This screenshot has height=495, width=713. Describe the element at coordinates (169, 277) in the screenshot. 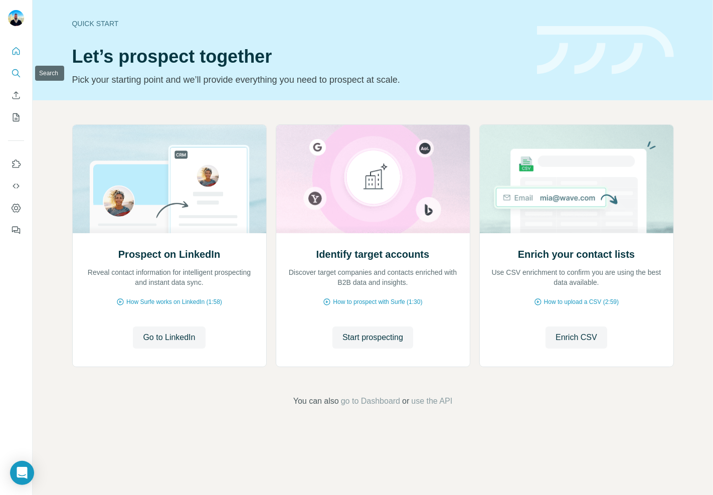

I see `p: Reveal contact information for intelligent prospecting and instant data sync.` at that location.